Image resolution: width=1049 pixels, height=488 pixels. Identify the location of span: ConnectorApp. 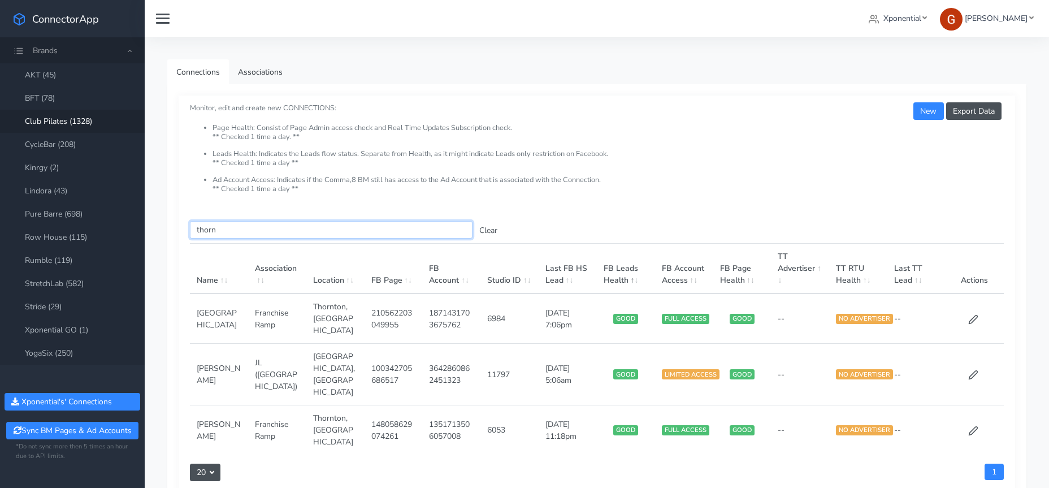
(66, 19).